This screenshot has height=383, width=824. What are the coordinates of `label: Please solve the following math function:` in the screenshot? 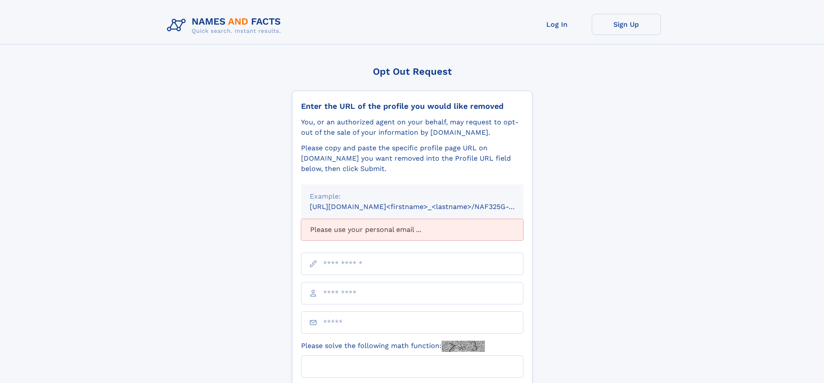 It's located at (393, 347).